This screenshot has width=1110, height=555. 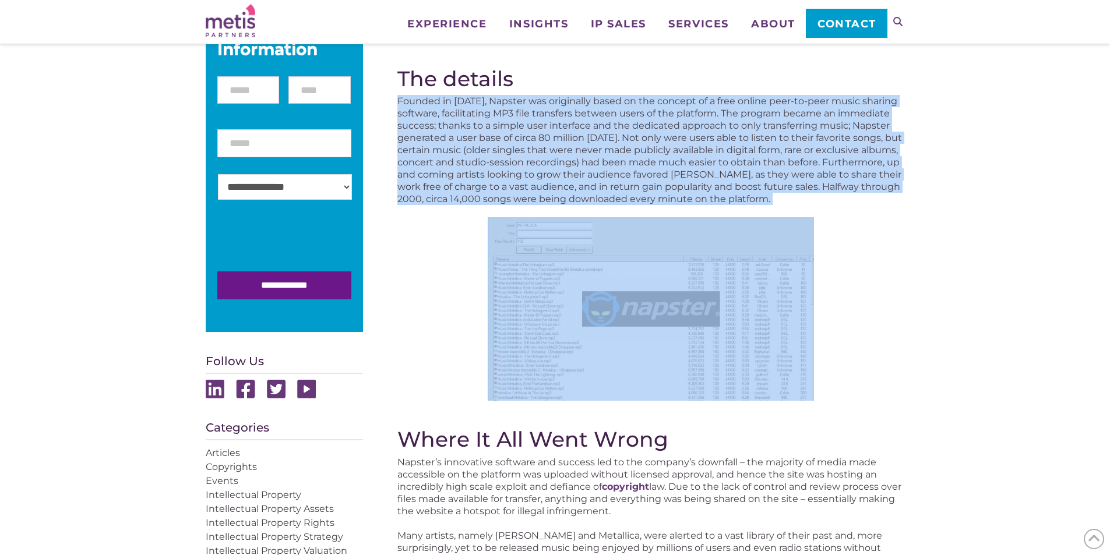 I want to click on span: Services, so click(x=698, y=24).